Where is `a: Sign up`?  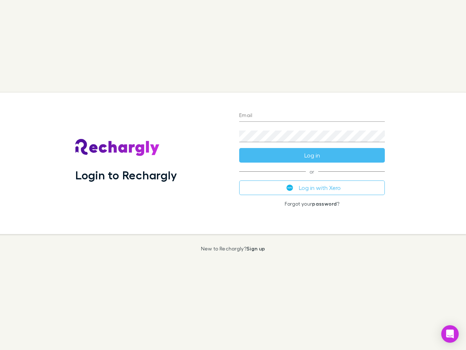 a: Sign up is located at coordinates (256, 248).